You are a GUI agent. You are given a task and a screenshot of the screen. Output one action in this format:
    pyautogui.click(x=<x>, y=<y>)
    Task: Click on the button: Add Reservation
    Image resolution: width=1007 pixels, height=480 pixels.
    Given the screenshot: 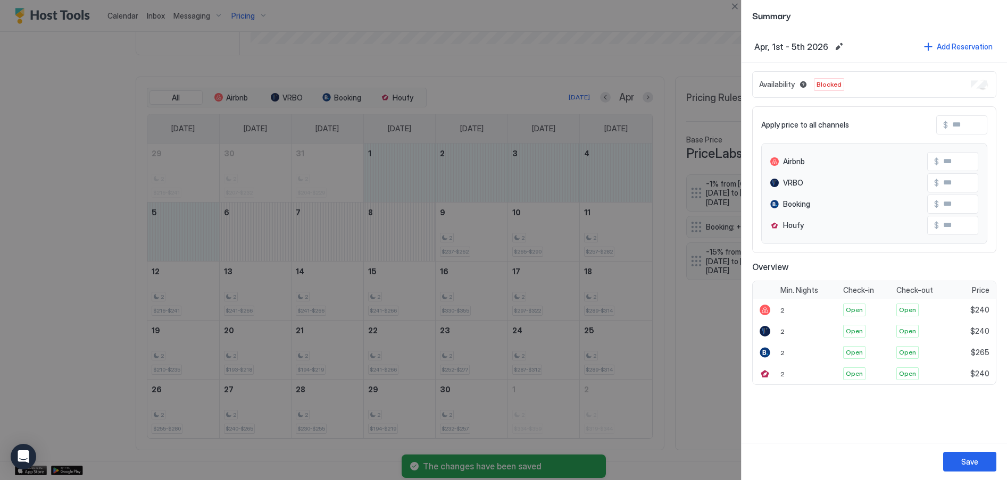 What is the action you would take?
    pyautogui.click(x=958, y=46)
    